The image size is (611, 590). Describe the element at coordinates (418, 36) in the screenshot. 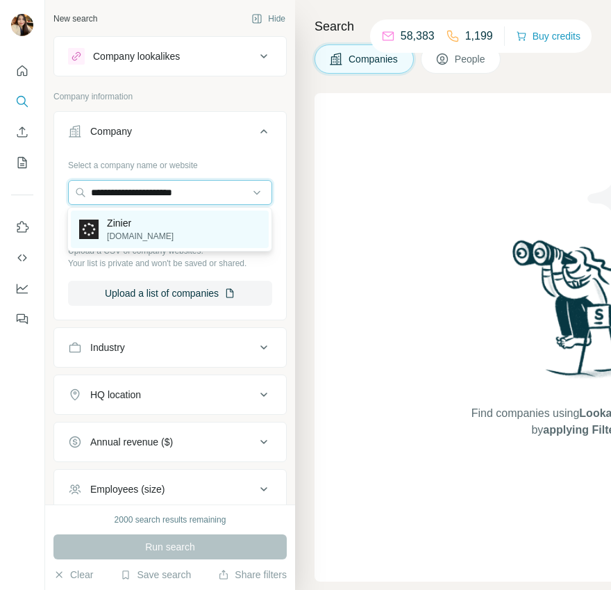

I see `p: 58,383` at that location.